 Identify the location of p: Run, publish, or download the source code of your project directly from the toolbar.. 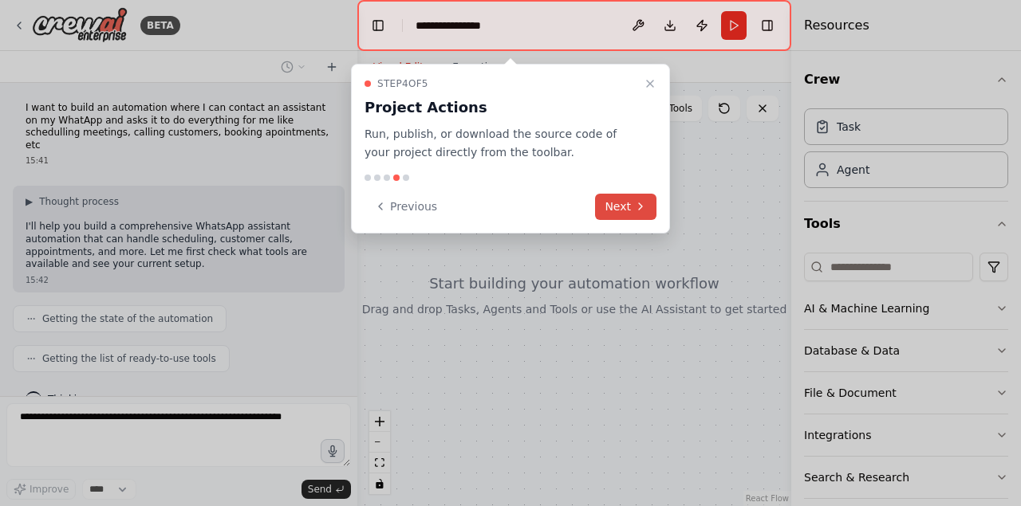
(501, 144).